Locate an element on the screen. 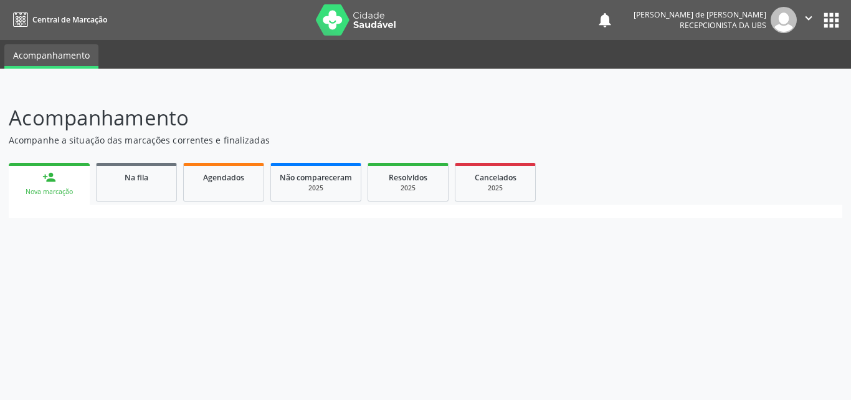  a: Acompanhamento is located at coordinates (51, 56).